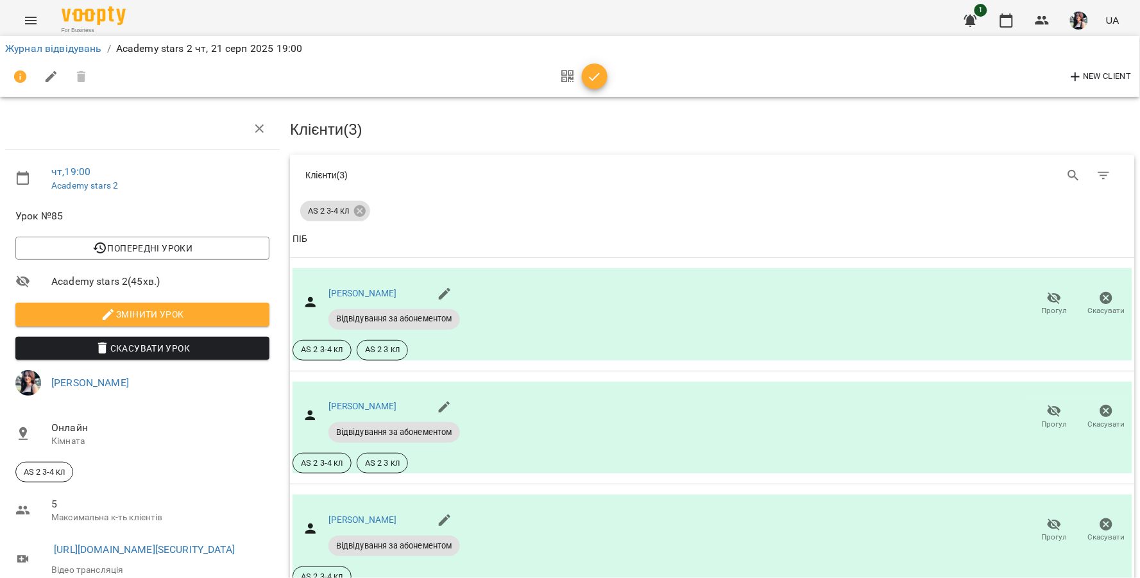 This screenshot has height=578, width=1140. Describe the element at coordinates (142, 314) in the screenshot. I see `button: Змінити урок` at that location.